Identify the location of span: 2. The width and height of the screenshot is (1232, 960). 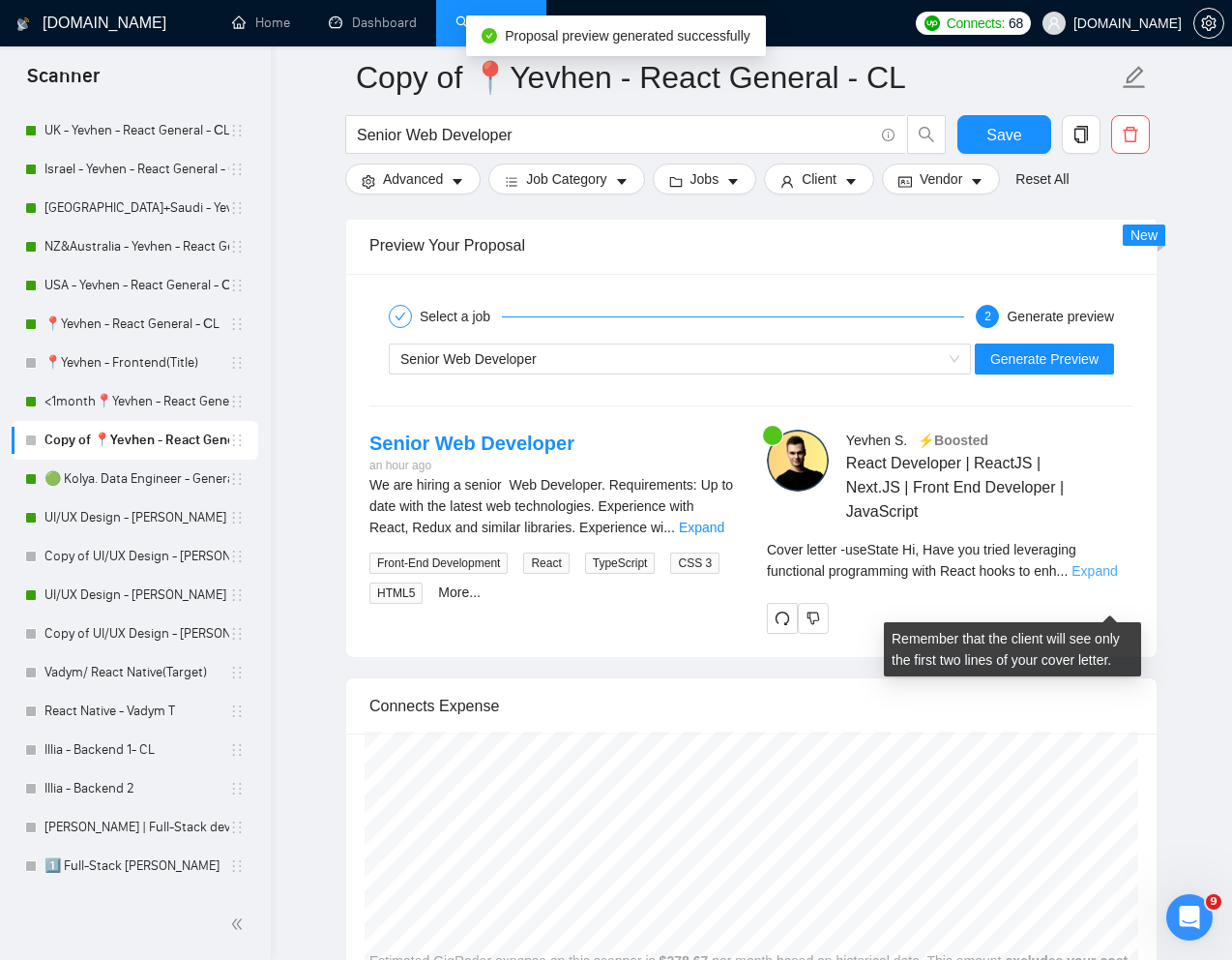
(987, 316).